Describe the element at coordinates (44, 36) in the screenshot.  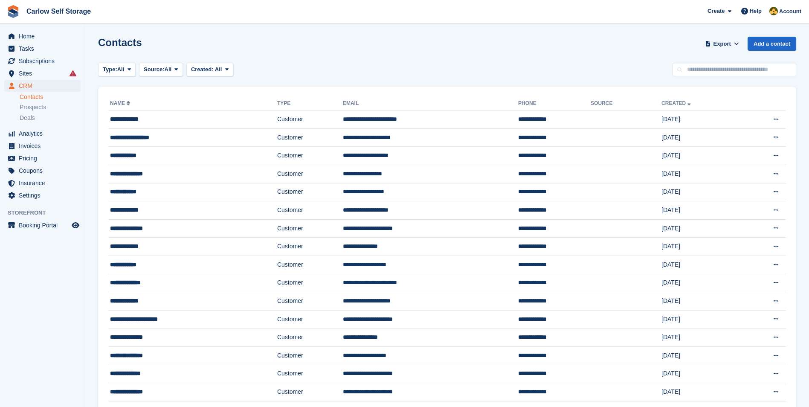
I see `span: Home` at that location.